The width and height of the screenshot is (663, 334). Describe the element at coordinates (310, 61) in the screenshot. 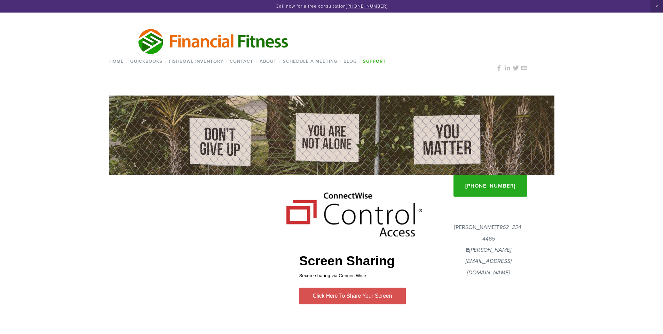

I see `a: Schedule a Meeting` at that location.